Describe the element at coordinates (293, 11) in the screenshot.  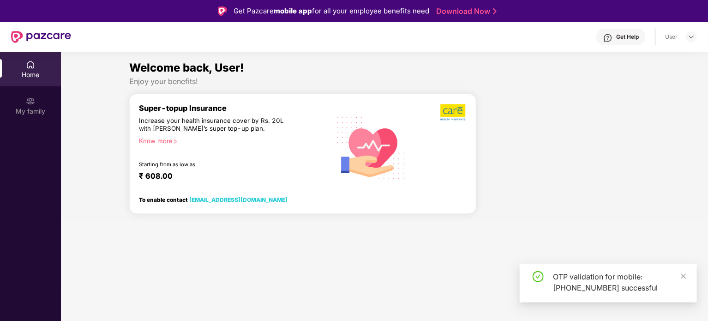
I see `strong: mobile app` at that location.